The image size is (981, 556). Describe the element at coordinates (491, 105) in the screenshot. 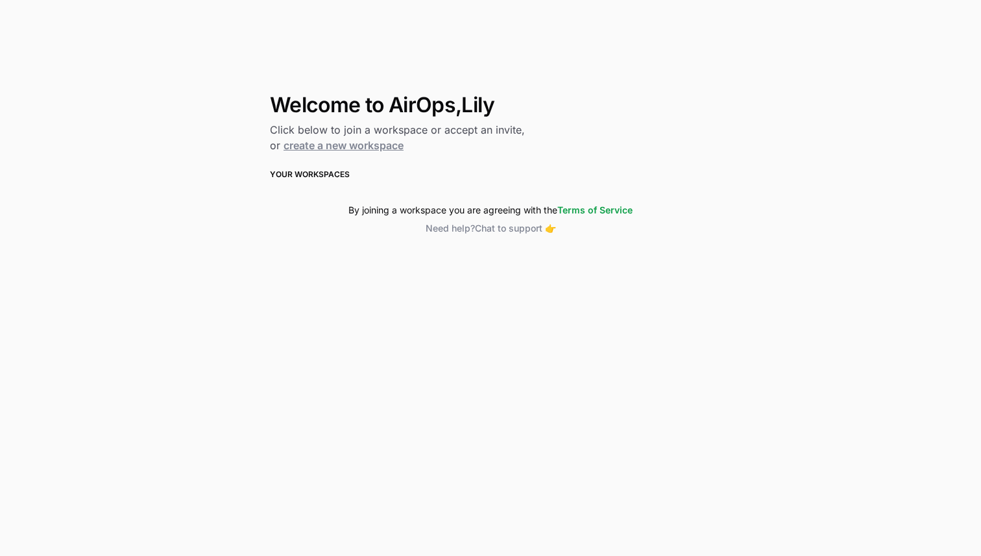

I see `h1: Welcome to AirOps, Lily` at that location.